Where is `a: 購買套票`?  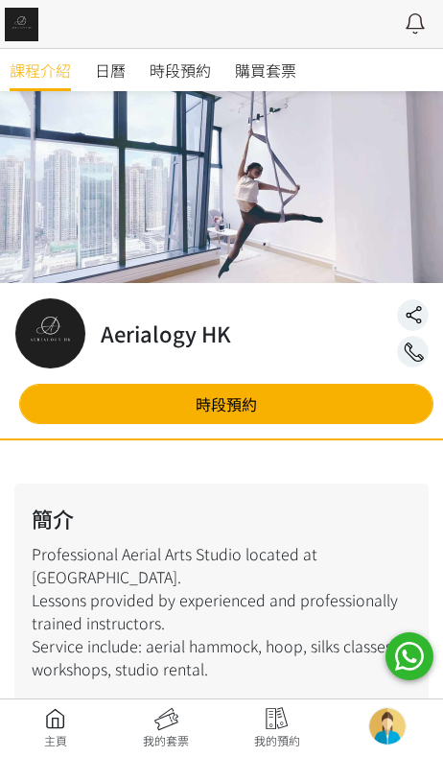
a: 購買套票 is located at coordinates (266, 70).